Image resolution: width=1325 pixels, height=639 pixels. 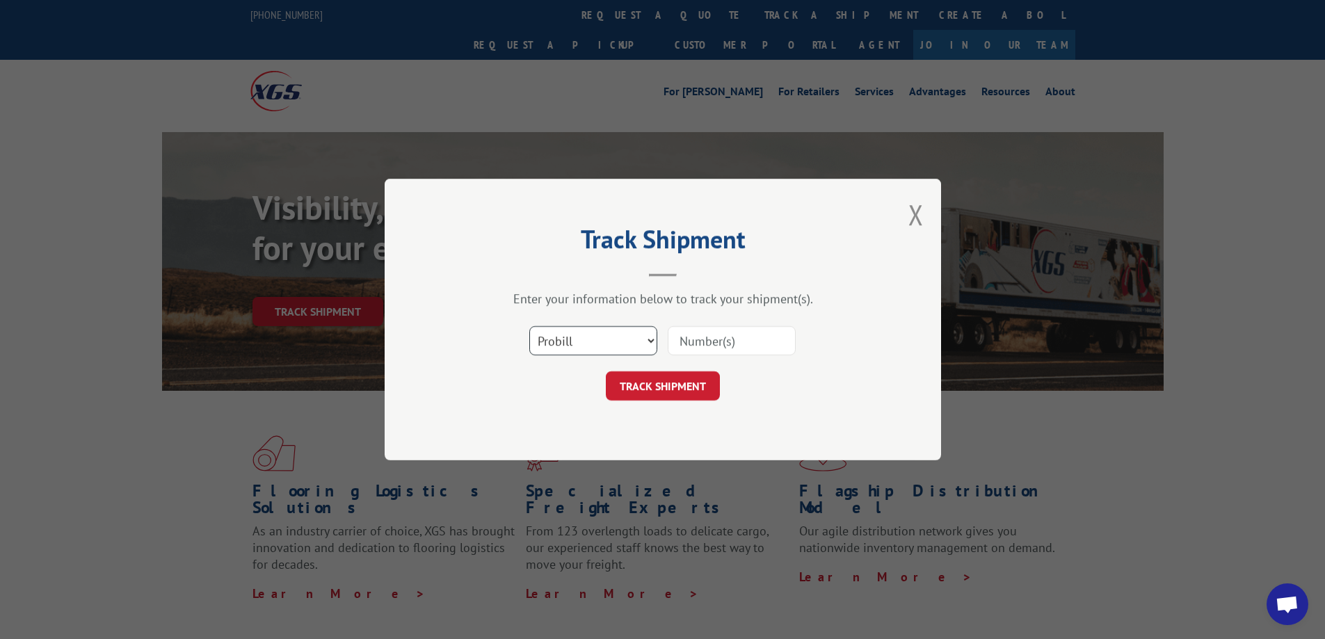 I want to click on h2: Track Shipment, so click(x=663, y=243).